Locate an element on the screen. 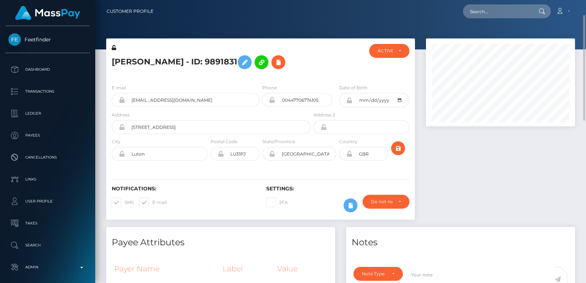  a: Payees is located at coordinates (48, 136).